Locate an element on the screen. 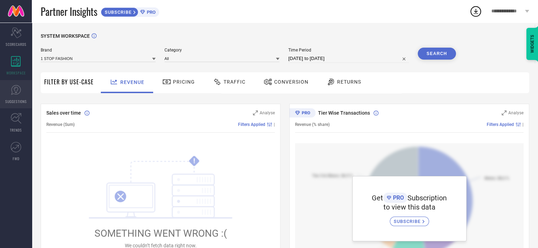 The width and height of the screenshot is (538, 248). span: FWD is located at coordinates (16, 159).